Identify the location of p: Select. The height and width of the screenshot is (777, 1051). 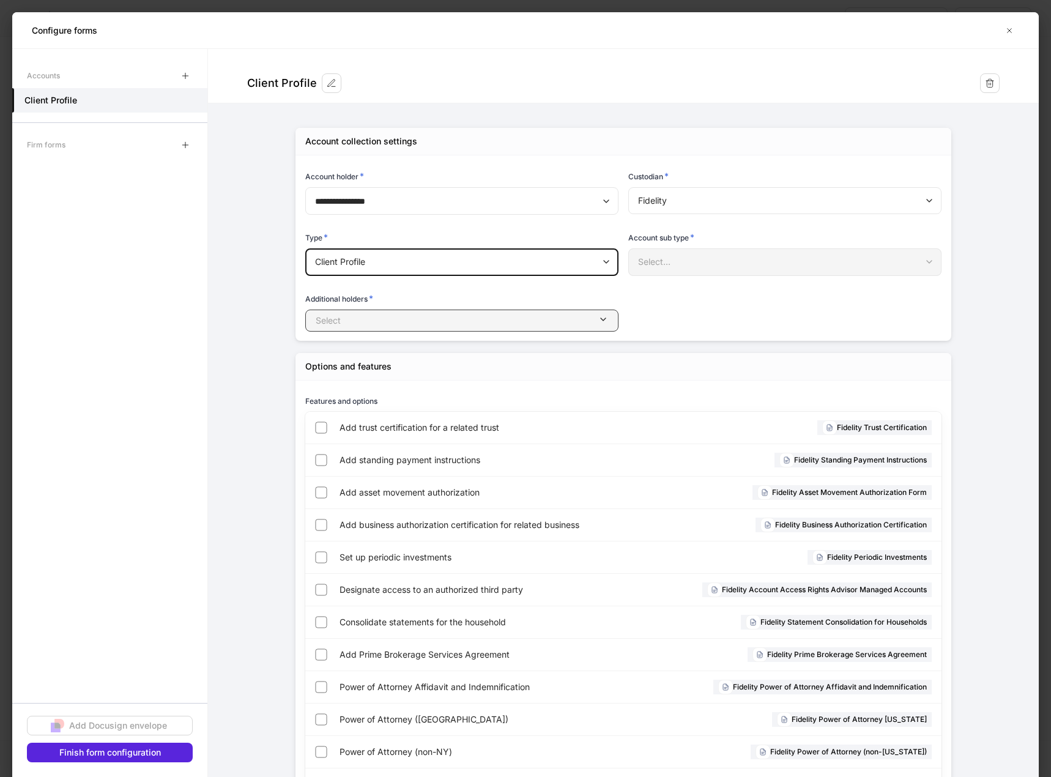
(328, 320).